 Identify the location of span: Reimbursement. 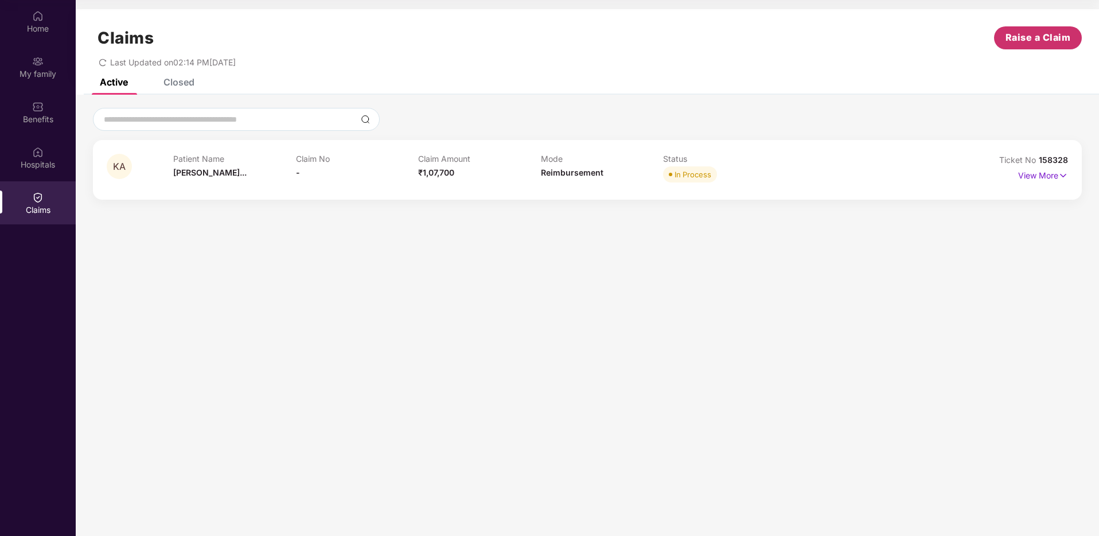
(572, 172).